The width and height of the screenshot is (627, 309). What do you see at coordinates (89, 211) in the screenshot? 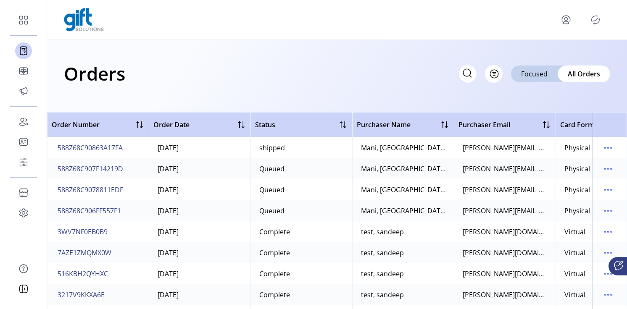
I see `button: 588Z68C906FF557F1` at bounding box center [89, 211].